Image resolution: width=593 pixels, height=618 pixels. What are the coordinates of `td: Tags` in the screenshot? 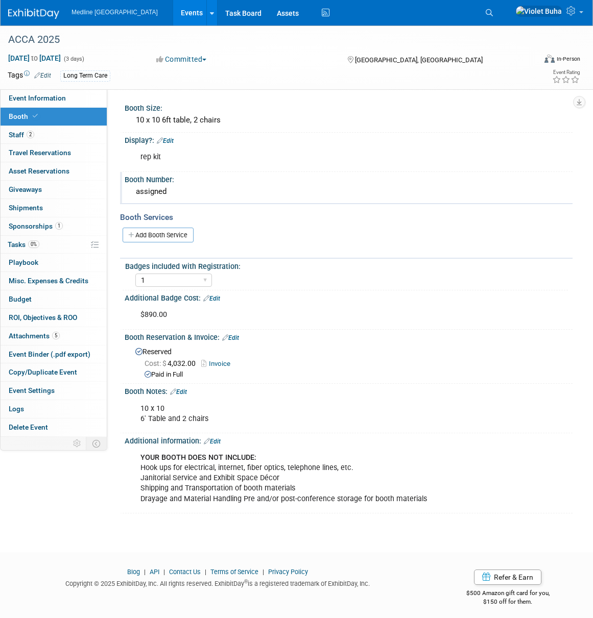 It's located at (29, 76).